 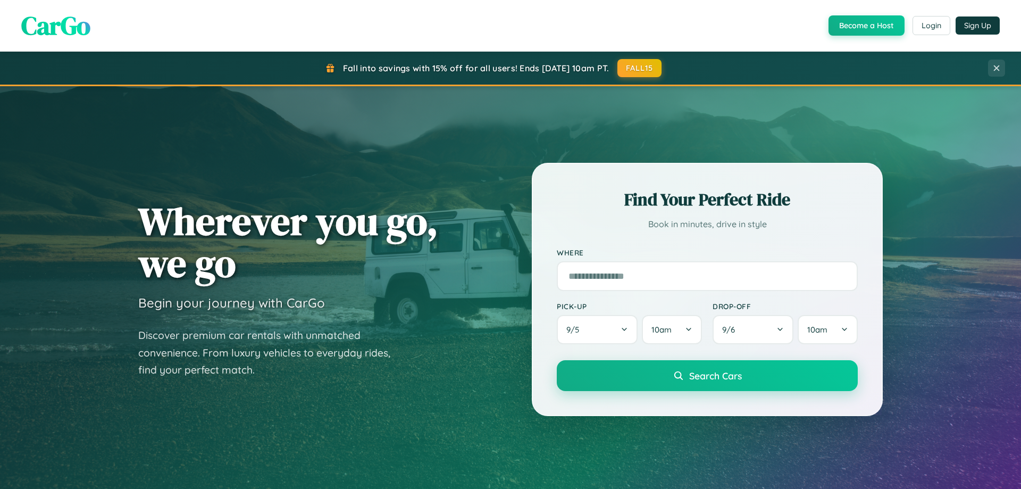 I want to click on span: 9 / 6, so click(x=731, y=329).